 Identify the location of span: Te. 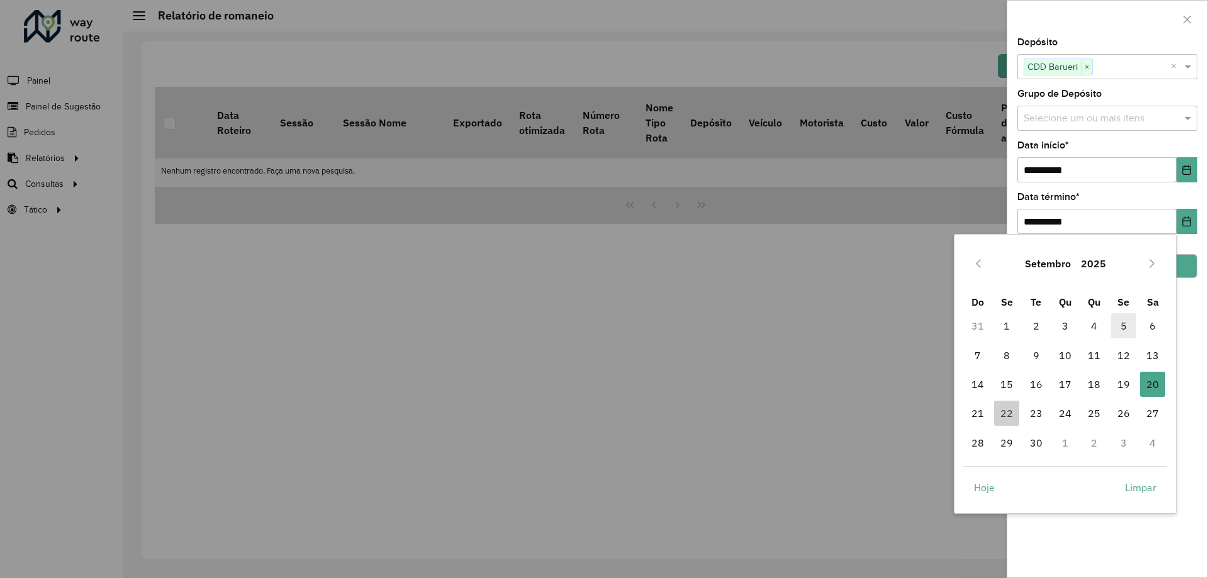
(1035, 302).